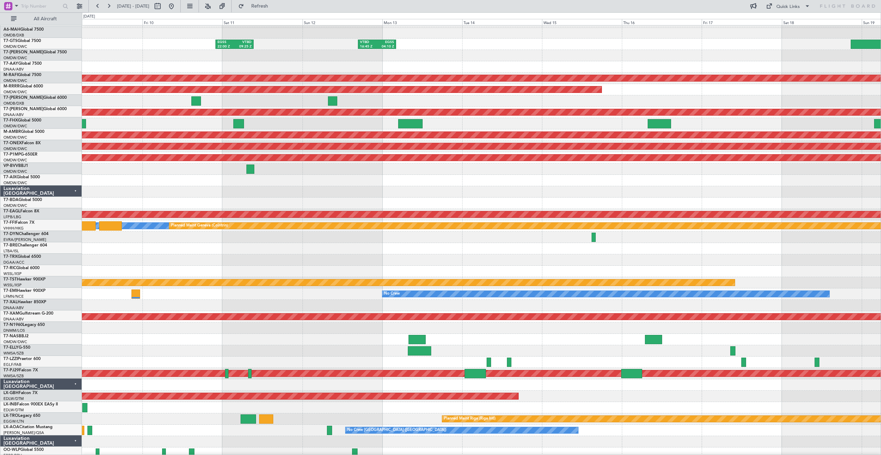 The image size is (881, 455). What do you see at coordinates (10, 291) in the screenshot?
I see `span: T7-EMI` at bounding box center [10, 291].